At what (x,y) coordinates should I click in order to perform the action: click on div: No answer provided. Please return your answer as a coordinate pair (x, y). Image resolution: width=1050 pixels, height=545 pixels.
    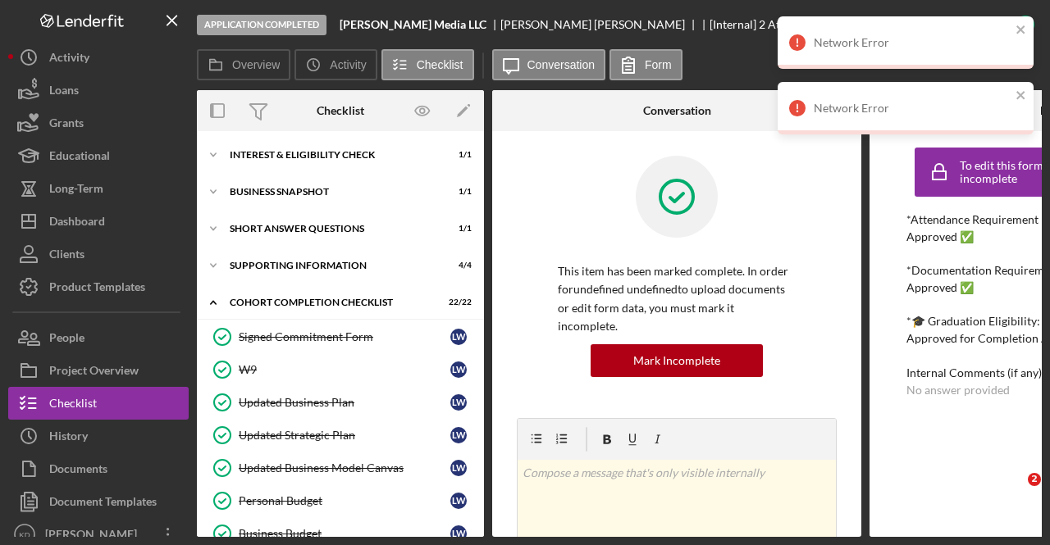
    Looking at the image, I should click on (958, 390).